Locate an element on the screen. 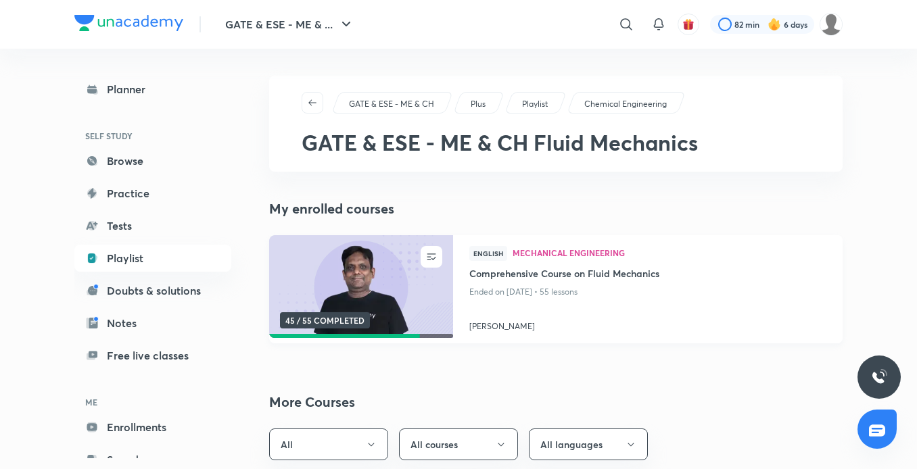 The width and height of the screenshot is (917, 469). p: Chemical Engineering is located at coordinates (625, 104).